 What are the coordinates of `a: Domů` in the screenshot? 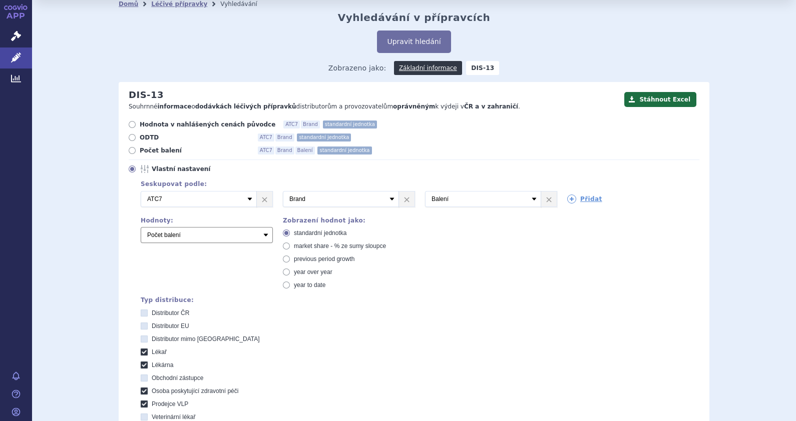 It's located at (128, 4).